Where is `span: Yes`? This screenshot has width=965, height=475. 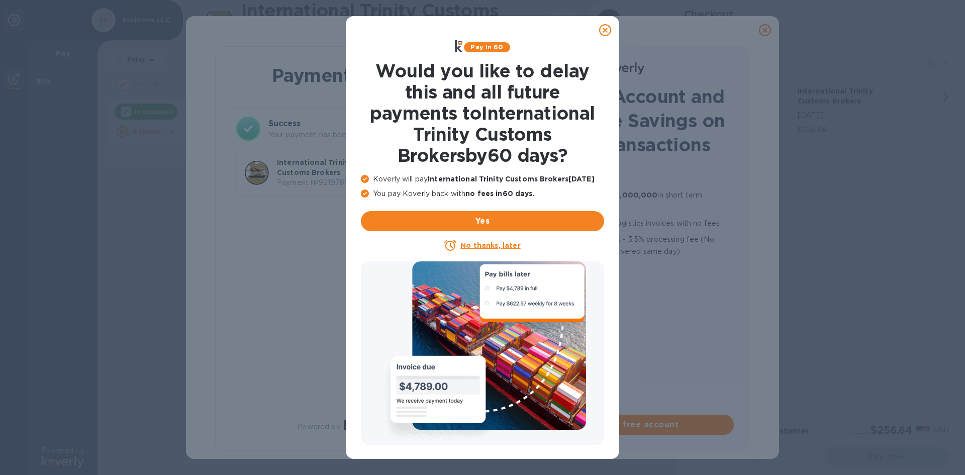 span: Yes is located at coordinates (483, 221).